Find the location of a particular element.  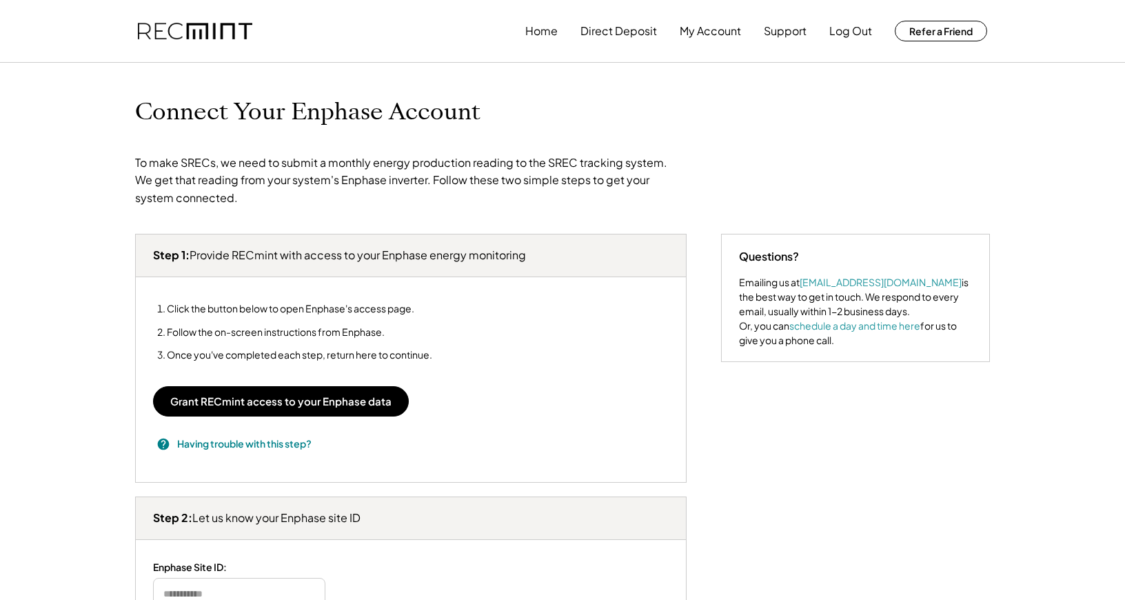

button: Log Out is located at coordinates (851, 31).